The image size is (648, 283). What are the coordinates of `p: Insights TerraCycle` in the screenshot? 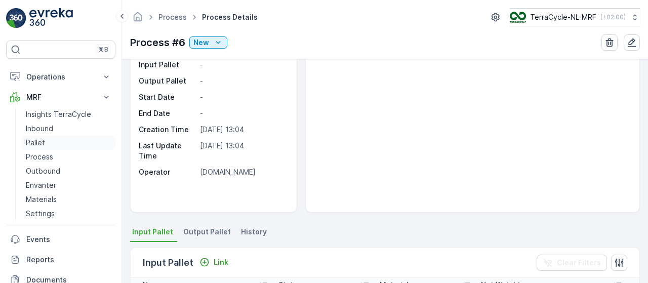 It's located at (58, 114).